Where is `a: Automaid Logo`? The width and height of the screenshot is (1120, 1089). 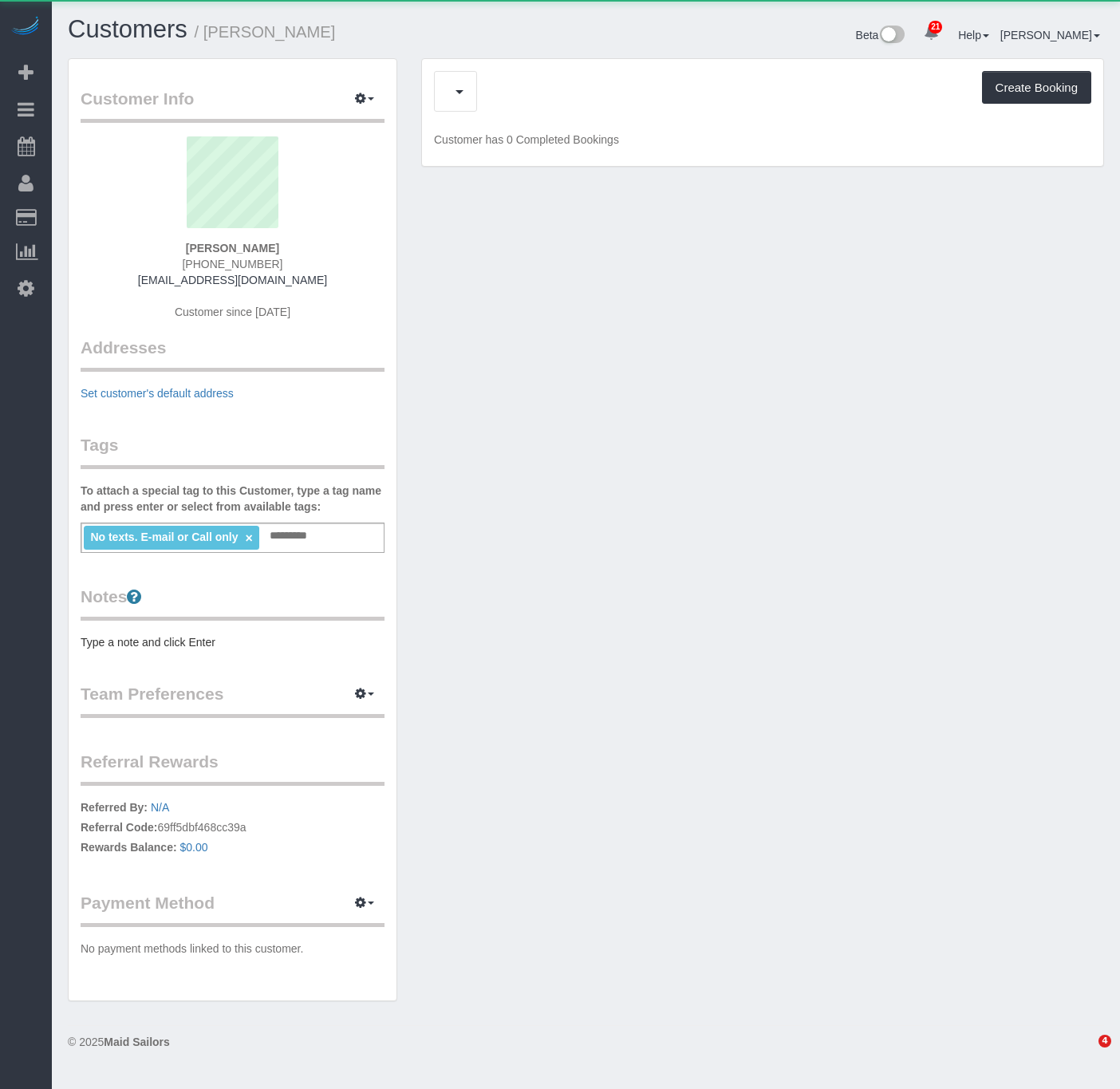 a: Automaid Logo is located at coordinates (25, 27).